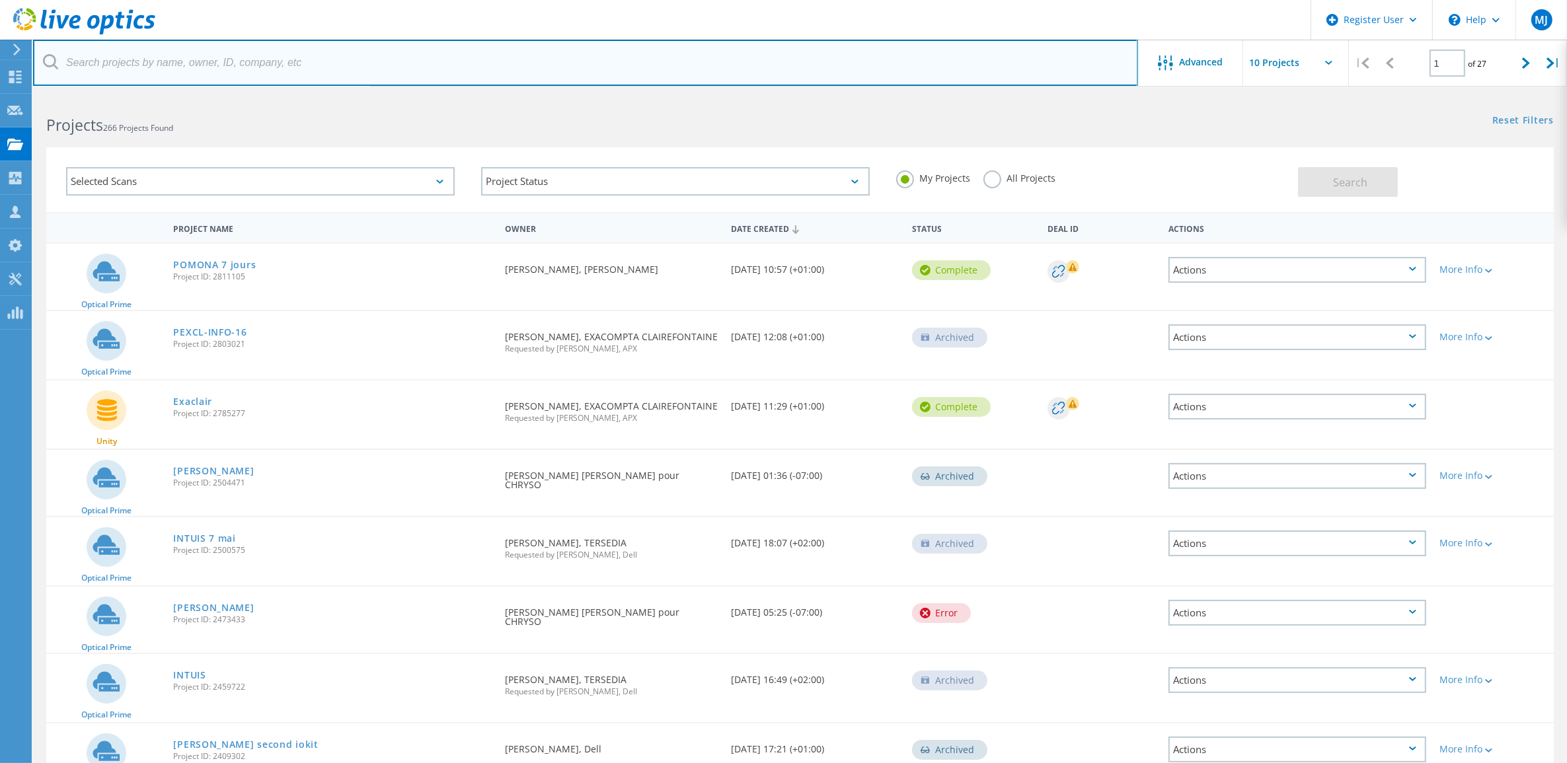 This screenshot has width=1567, height=763. I want to click on span: Project ID: 2409302, so click(332, 757).